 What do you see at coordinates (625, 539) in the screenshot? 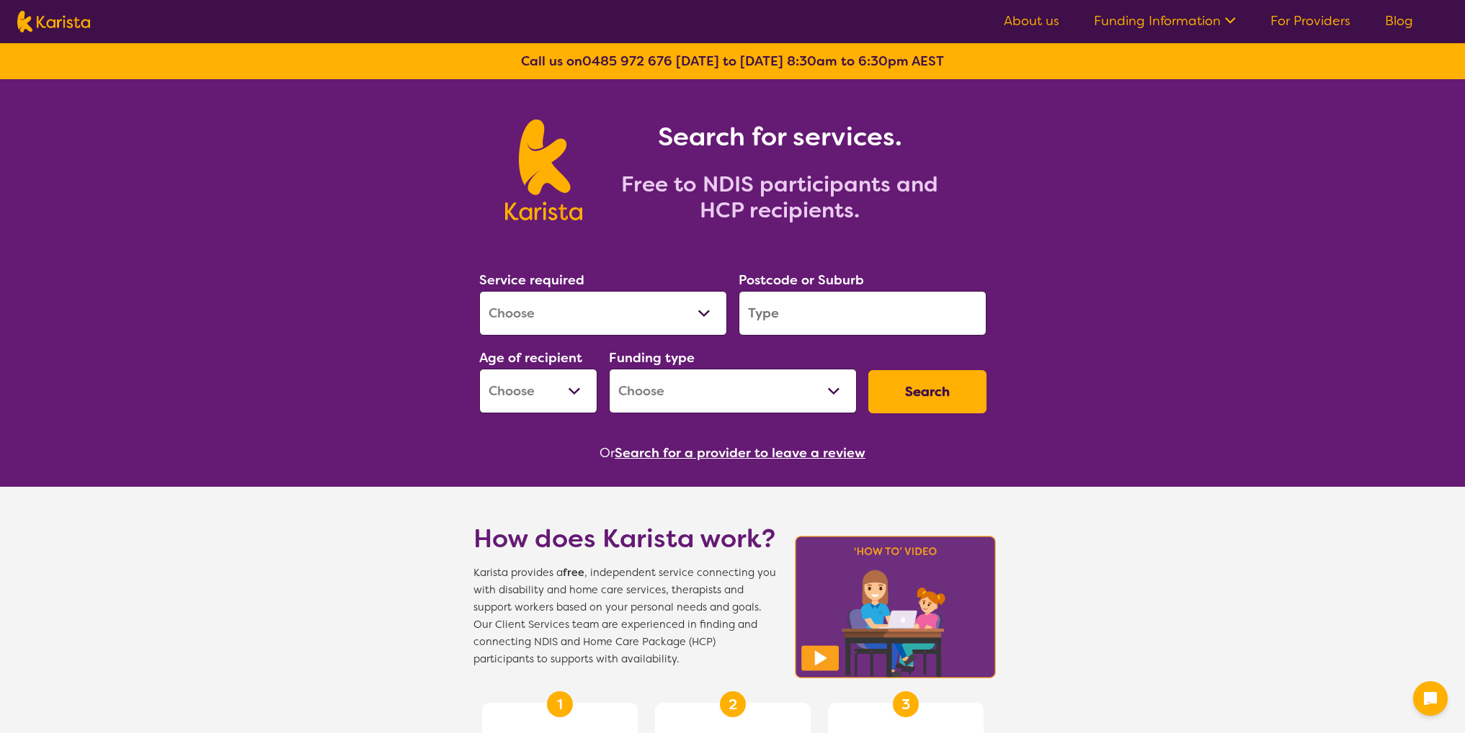
I see `h1: How does Karista work?` at bounding box center [625, 539].